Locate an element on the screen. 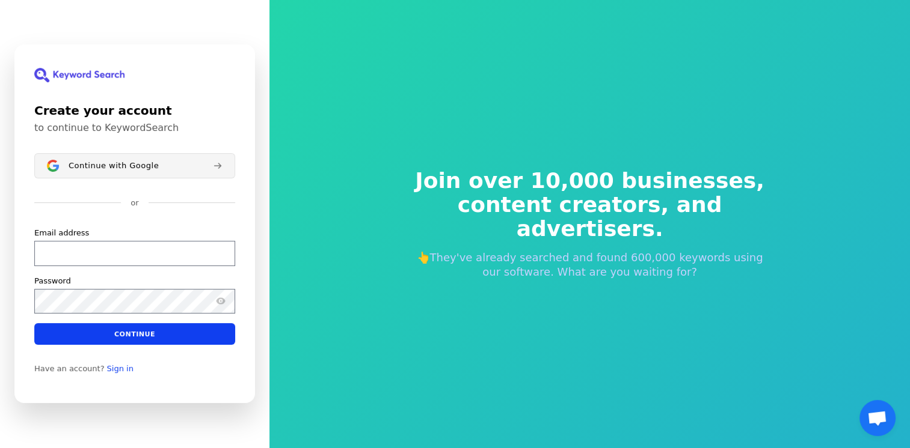 This screenshot has height=448, width=910. p: to continue to KeywordSearch is located at coordinates (135, 128).